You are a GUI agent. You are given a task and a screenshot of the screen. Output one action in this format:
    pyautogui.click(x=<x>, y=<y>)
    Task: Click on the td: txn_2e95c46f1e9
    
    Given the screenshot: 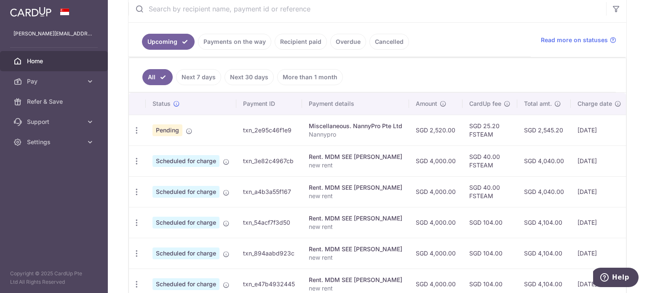 What is the action you would take?
    pyautogui.click(x=269, y=130)
    